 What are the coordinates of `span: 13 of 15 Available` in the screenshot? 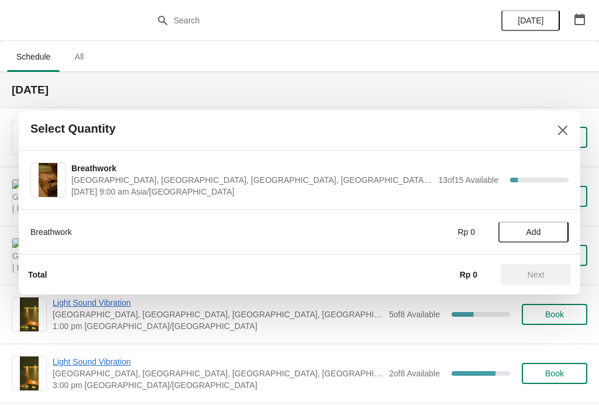 It's located at (468, 180).